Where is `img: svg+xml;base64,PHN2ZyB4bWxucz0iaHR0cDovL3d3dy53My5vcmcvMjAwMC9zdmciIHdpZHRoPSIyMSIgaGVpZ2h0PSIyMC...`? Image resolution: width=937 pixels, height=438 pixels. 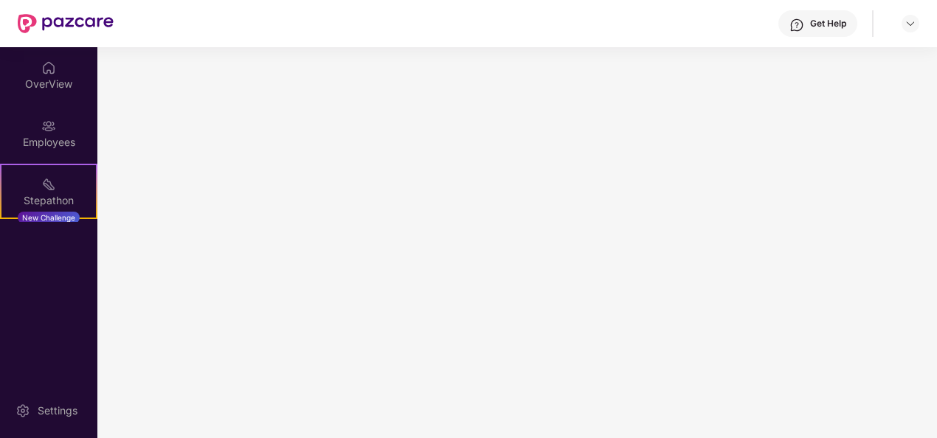 img: svg+xml;base64,PHN2ZyB4bWxucz0iaHR0cDovL3d3dy53My5vcmcvMjAwMC9zdmciIHdpZHRoPSIyMSIgaGVpZ2h0PSIyMC... is located at coordinates (49, 185).